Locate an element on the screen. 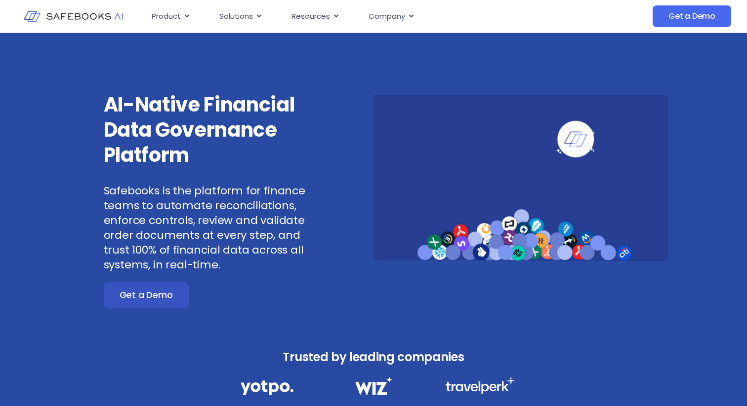 Image resolution: width=747 pixels, height=406 pixels. span: Product is located at coordinates (166, 16).